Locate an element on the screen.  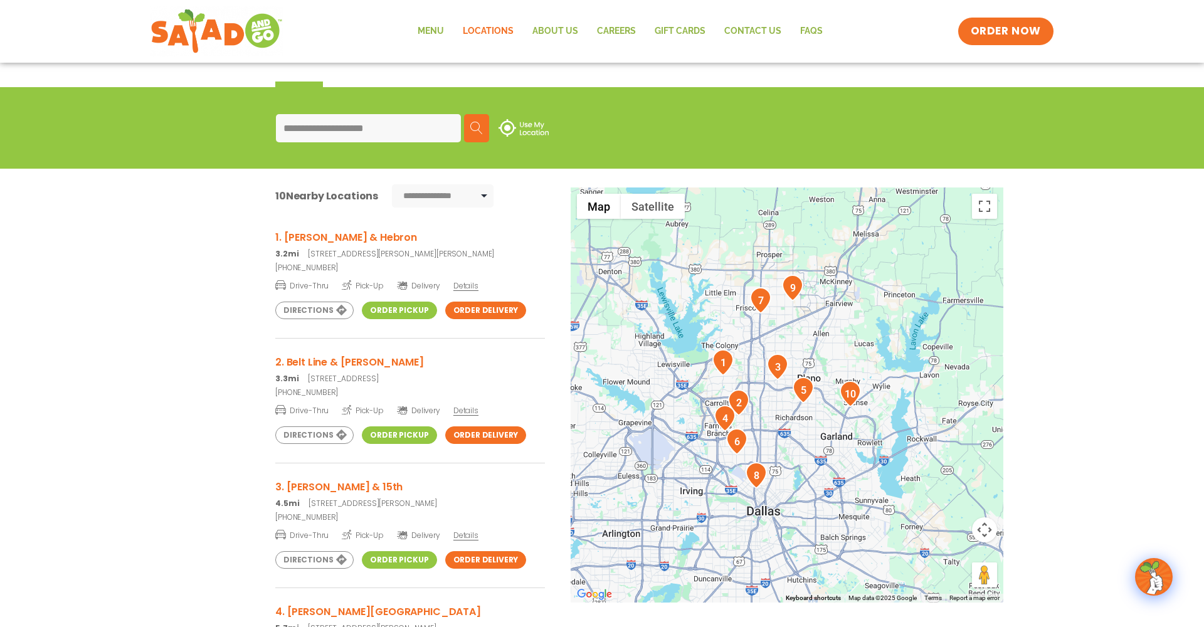
a: Locations is located at coordinates (488, 31).